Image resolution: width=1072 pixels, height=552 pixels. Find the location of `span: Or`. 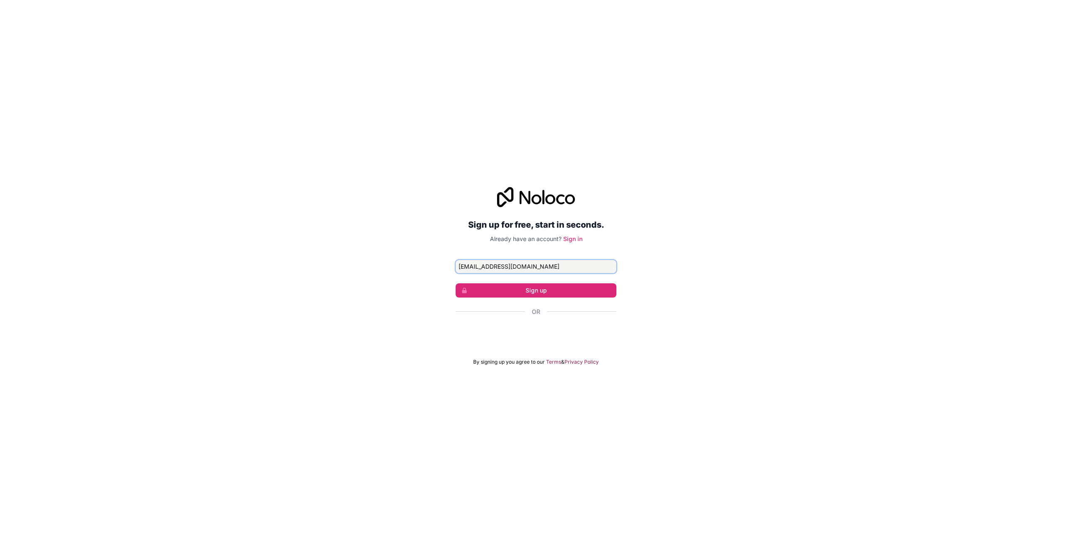

span: Or is located at coordinates (536, 312).